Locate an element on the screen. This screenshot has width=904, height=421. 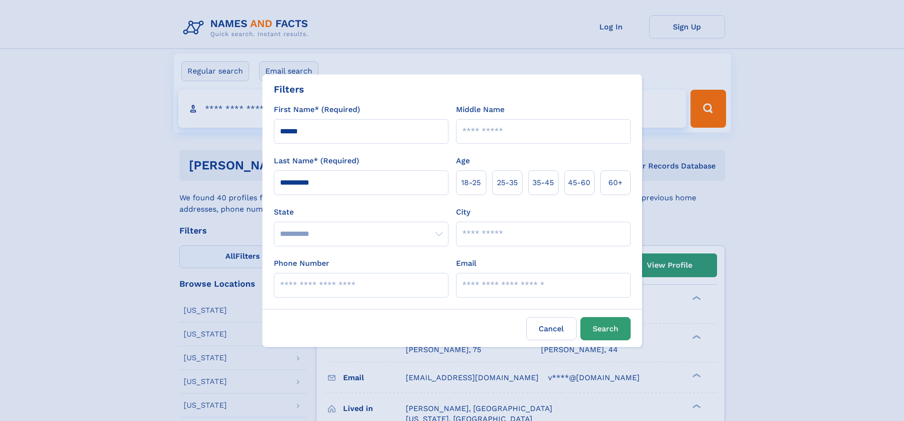
label: Last Name* (Required) is located at coordinates (317, 161).